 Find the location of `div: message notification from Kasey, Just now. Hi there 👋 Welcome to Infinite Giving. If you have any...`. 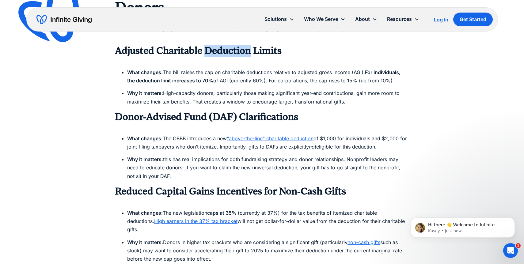

div: message notification from Kasey, Just now. Hi there 👋 Welcome to Infinite Giving. If you have any... is located at coordinates (61, 23).